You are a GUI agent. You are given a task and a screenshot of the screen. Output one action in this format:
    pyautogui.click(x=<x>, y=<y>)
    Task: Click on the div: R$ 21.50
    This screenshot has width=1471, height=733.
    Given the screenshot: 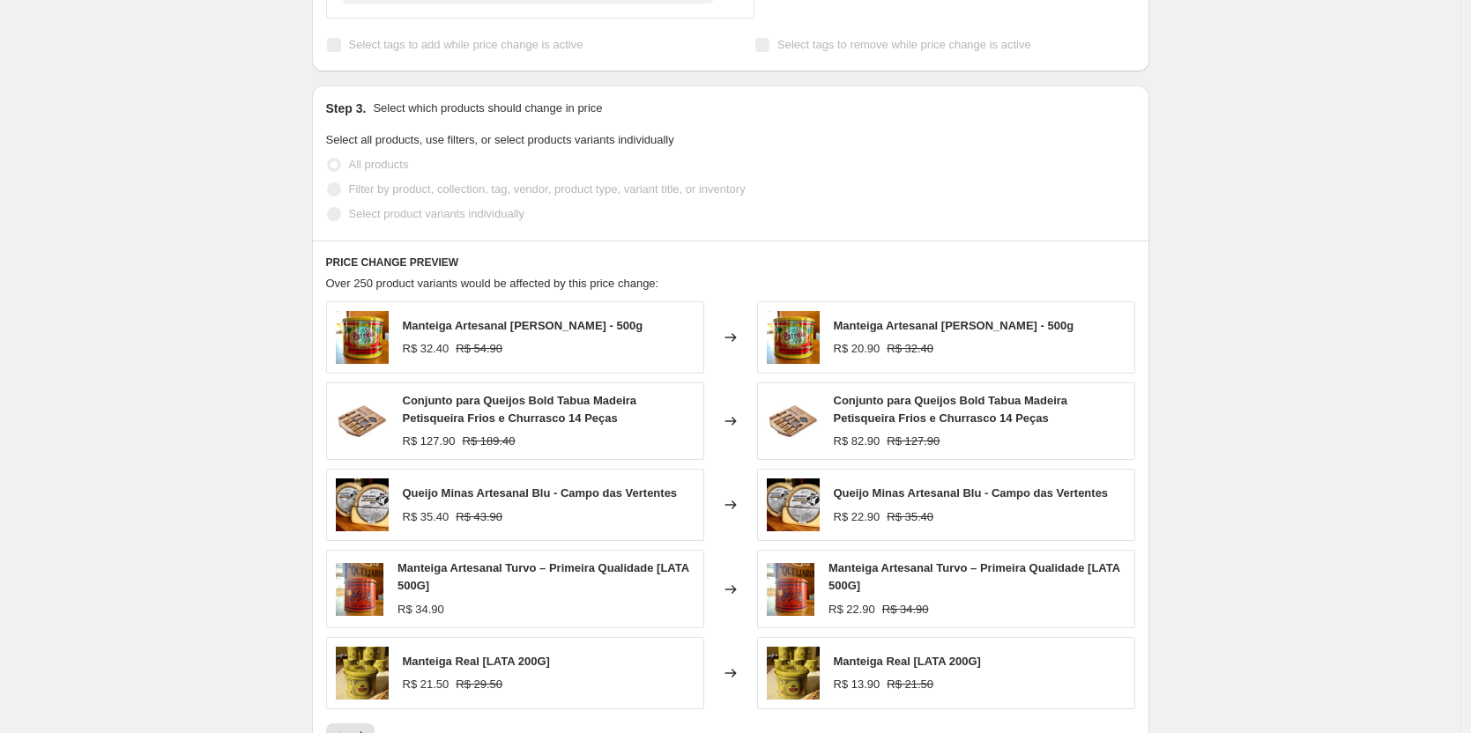 What is the action you would take?
    pyautogui.click(x=426, y=685)
    